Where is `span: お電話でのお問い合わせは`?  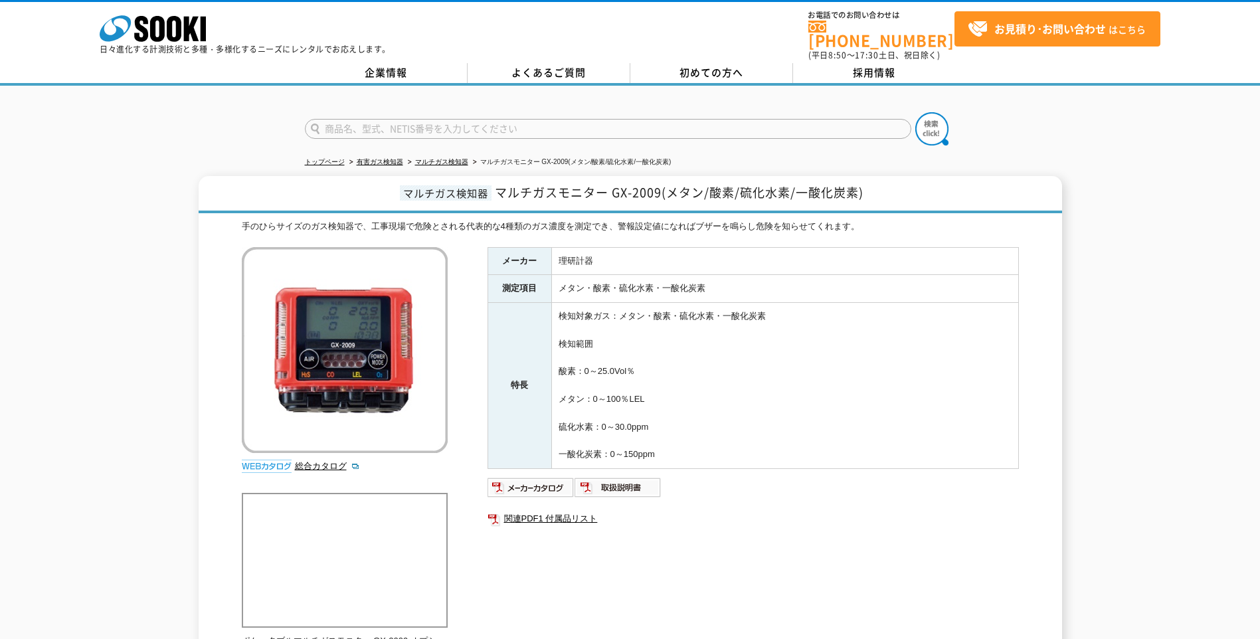
span: お電話でのお問い合わせは is located at coordinates (882, 15).